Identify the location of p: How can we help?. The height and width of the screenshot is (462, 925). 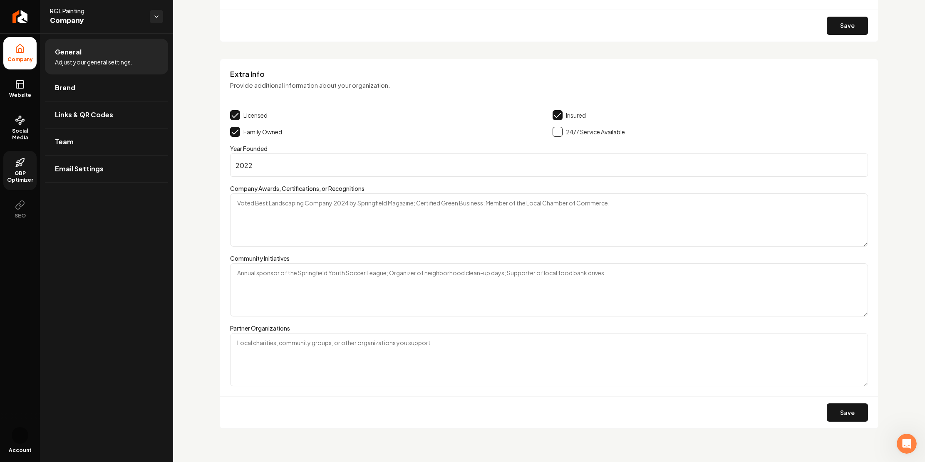
(83, 80).